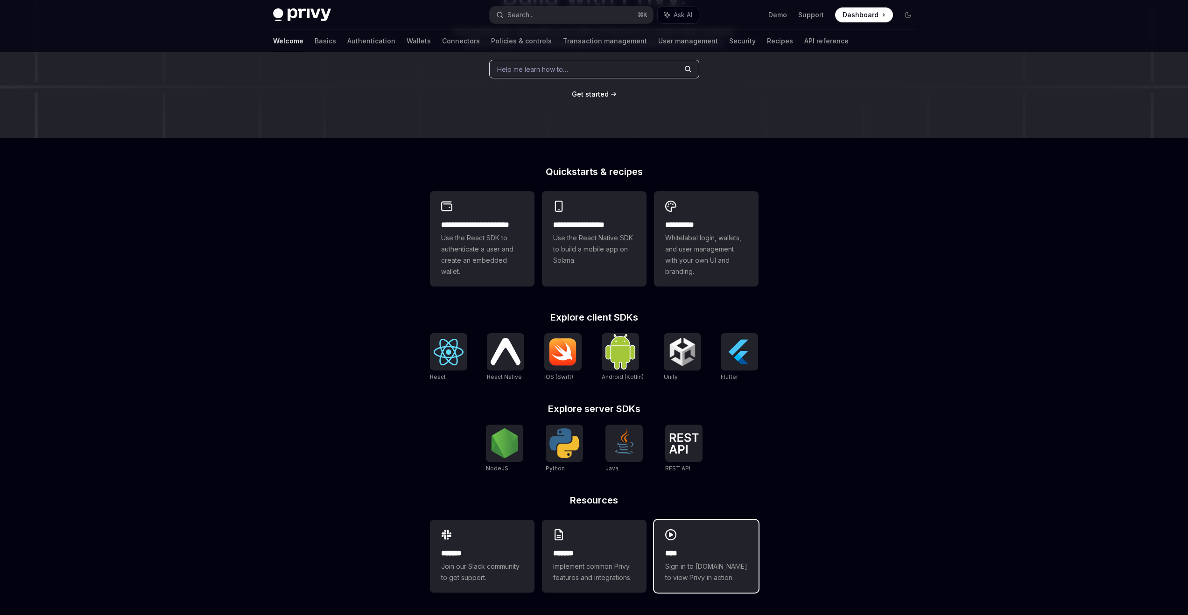 The height and width of the screenshot is (615, 1188). Describe the element at coordinates (482, 255) in the screenshot. I see `span: Use the React SDK to authenticate a user and create an embedded wallet.` at that location.